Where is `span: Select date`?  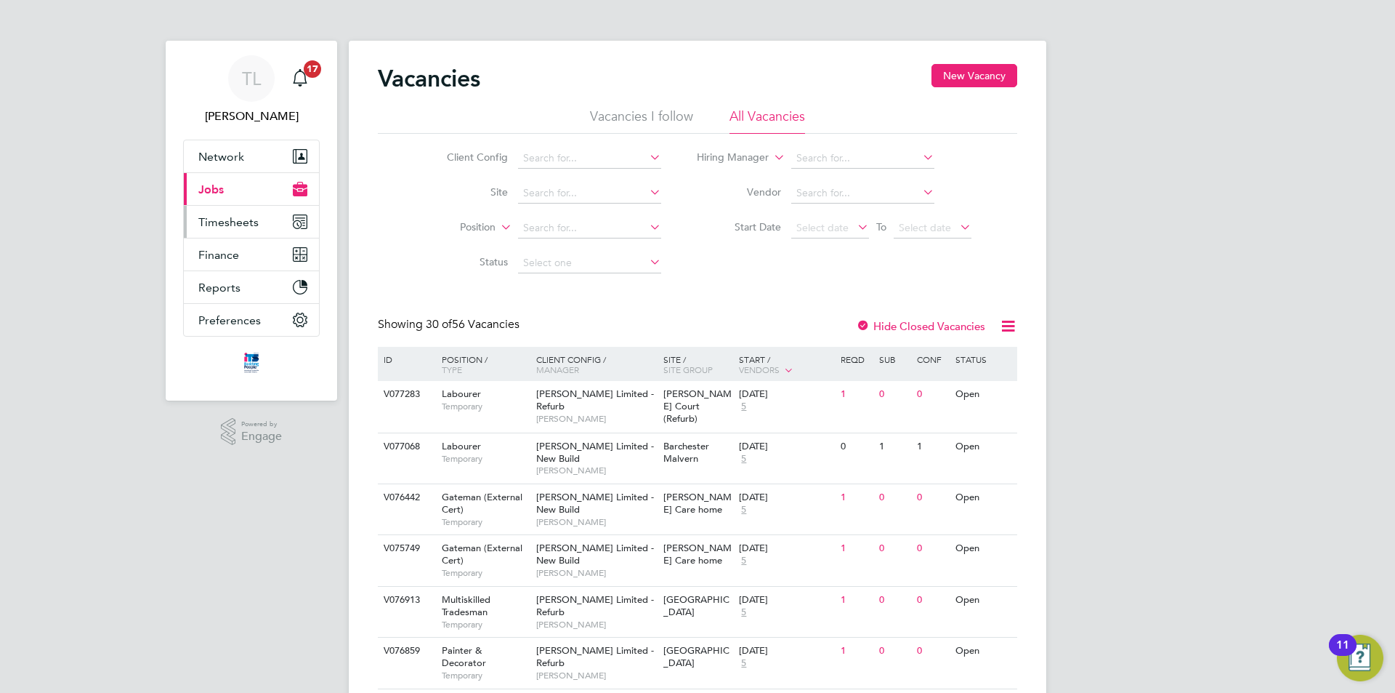 span: Select date is located at coordinates (823, 227).